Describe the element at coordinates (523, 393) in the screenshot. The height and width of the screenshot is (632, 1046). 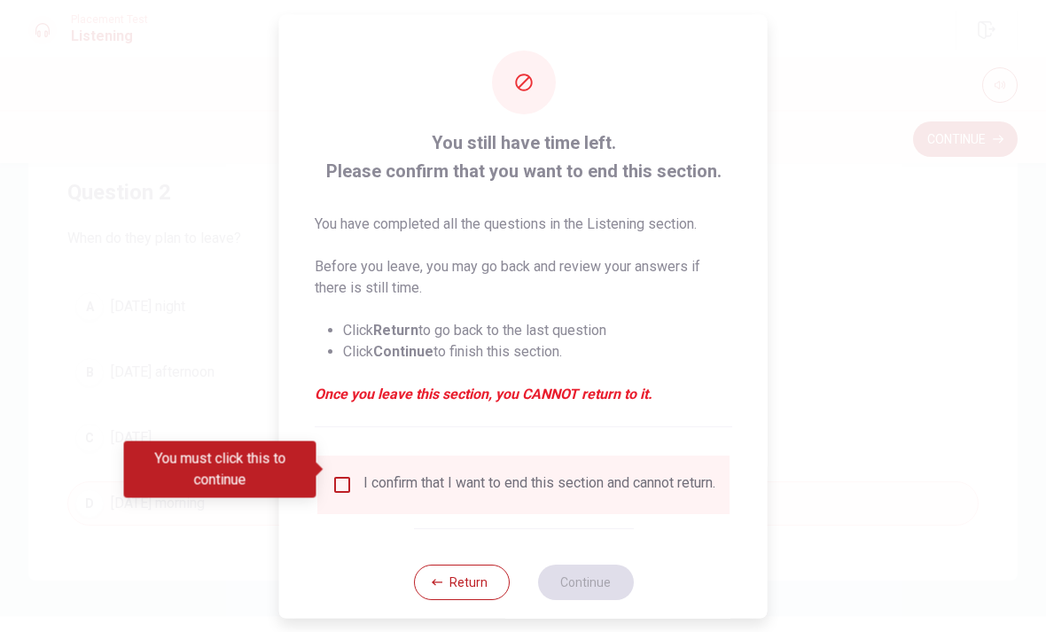
I see `em: Once you leave this section, you CANNOT return to it.` at that location.